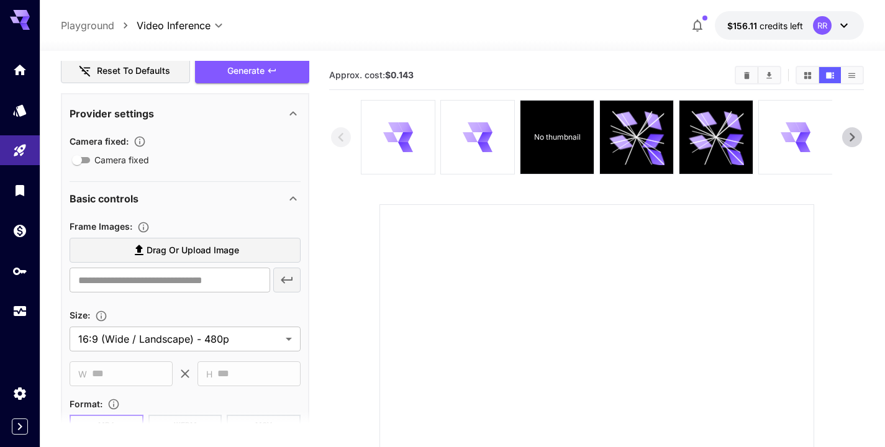  What do you see at coordinates (101, 316) in the screenshot?
I see `button: Adjust the dimensions of the generated image by specifying its width and height in pixels, or sel...` at bounding box center [101, 316].